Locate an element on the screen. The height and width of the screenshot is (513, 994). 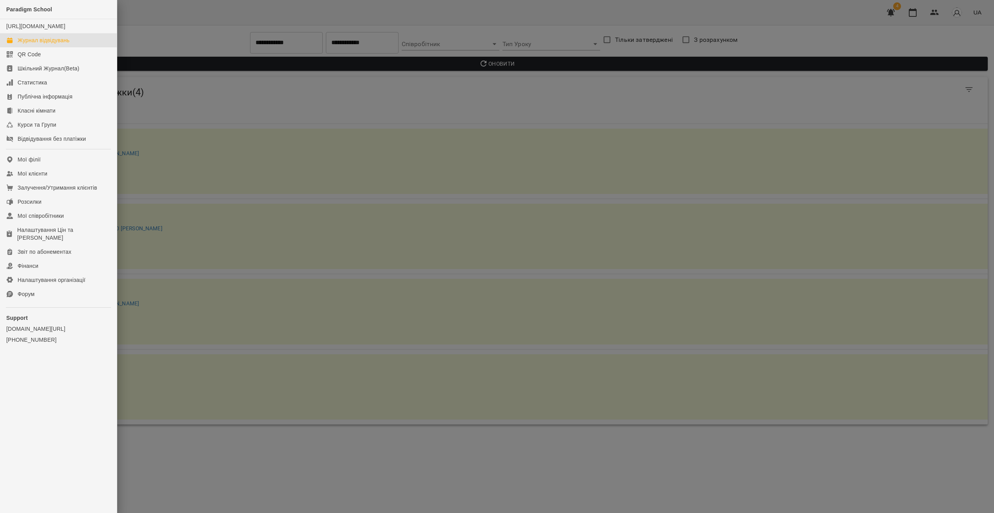
p: Support is located at coordinates (58, 318).